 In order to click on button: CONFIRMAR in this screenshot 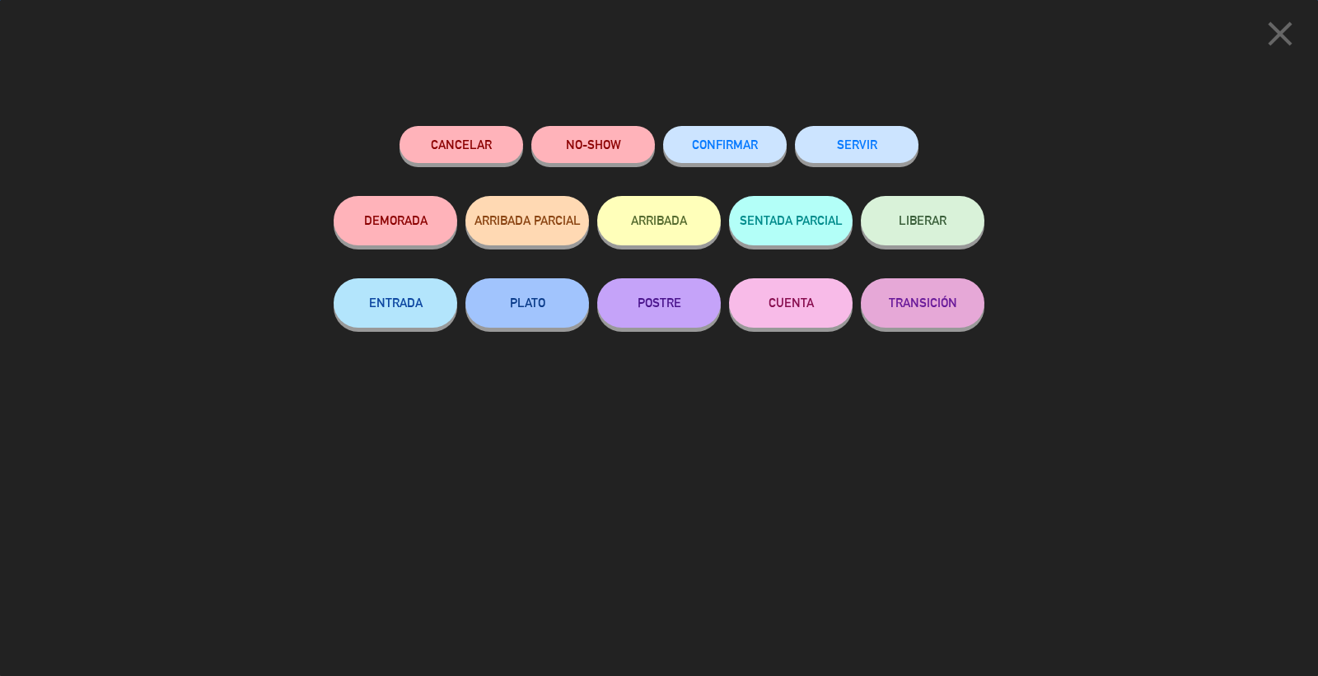, I will do `click(725, 144)`.